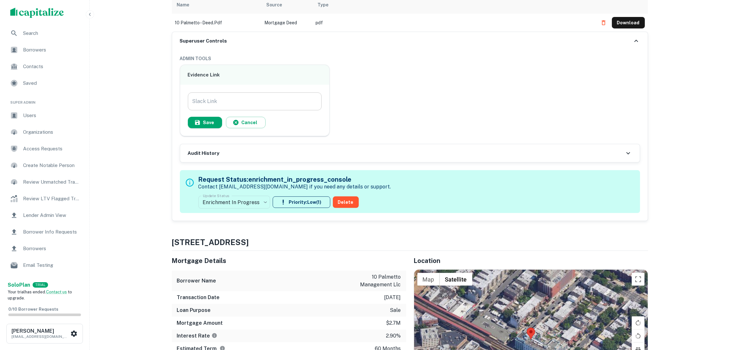 This screenshot has height=350, width=730. I want to click on a: Email Analytics, so click(44, 282).